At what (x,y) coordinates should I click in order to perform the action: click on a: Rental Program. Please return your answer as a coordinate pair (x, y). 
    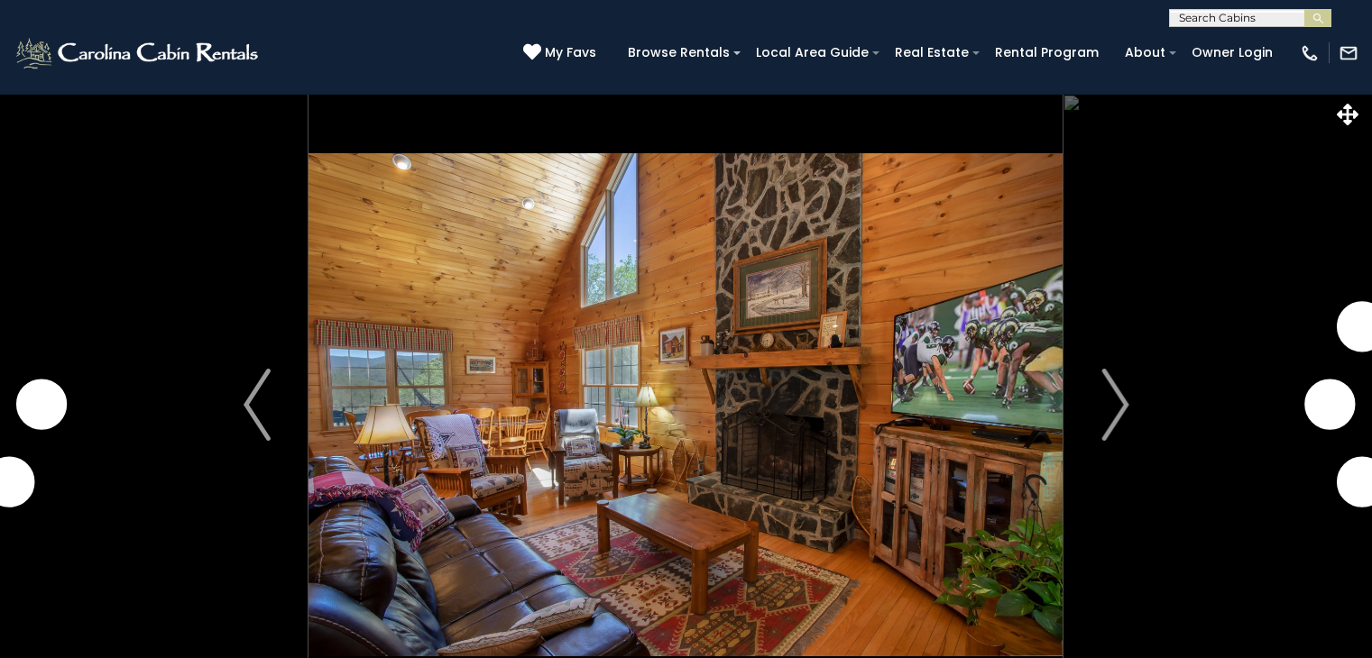
    Looking at the image, I should click on (1046, 52).